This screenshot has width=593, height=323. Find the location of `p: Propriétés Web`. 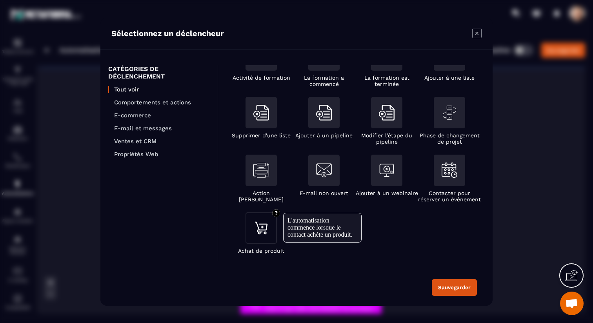

p: Propriétés Web is located at coordinates (162, 154).